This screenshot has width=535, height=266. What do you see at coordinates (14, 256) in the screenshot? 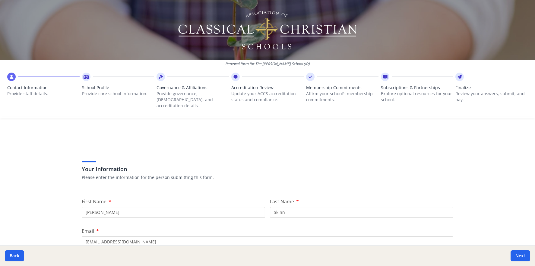
I see `button: Back` at bounding box center [14, 256].